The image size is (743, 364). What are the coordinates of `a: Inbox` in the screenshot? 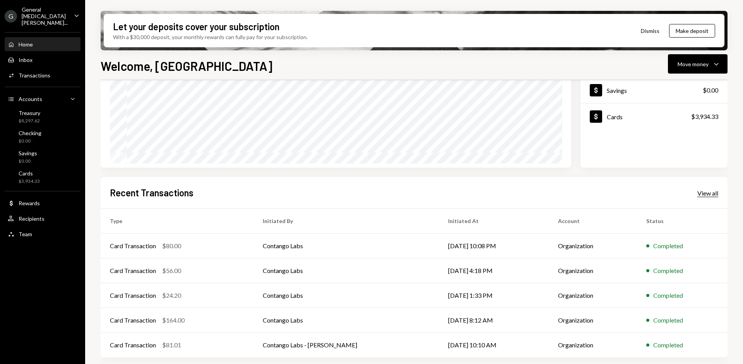 It's located at (43, 60).